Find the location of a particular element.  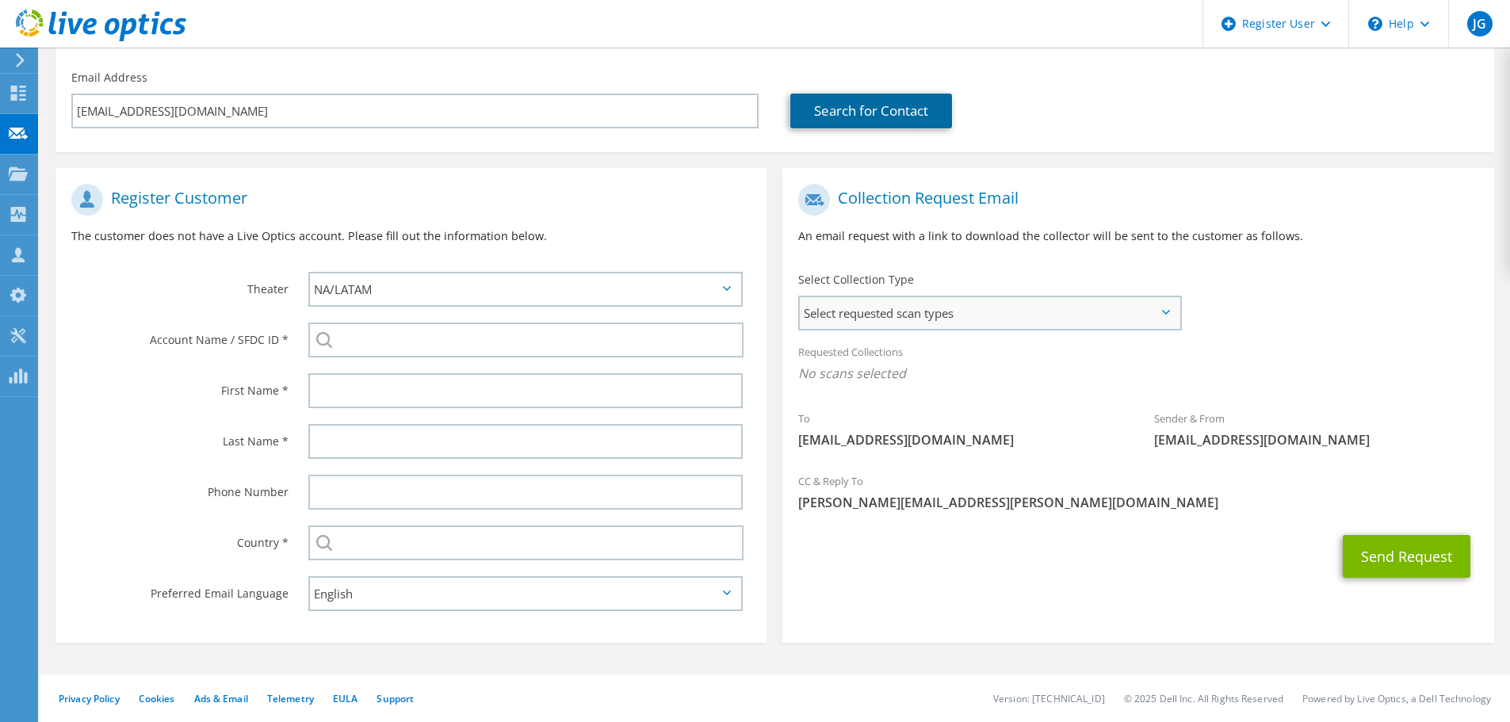

label: First Name * is located at coordinates (180, 386).